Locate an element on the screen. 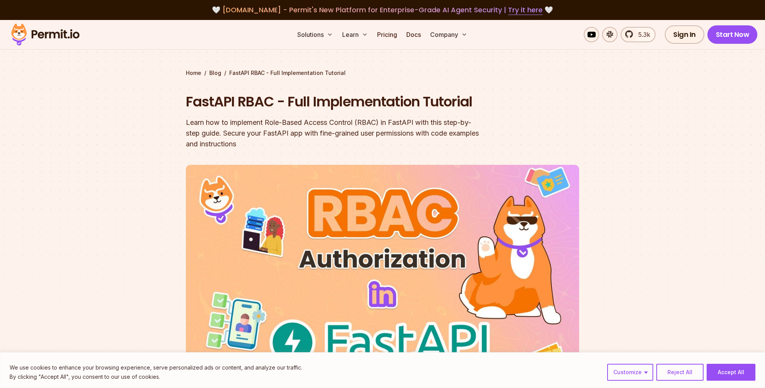  a: Sign In is located at coordinates (684, 35).